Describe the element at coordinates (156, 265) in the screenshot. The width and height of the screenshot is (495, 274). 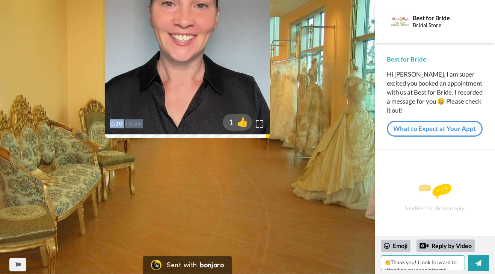
I see `img: Bonjoro Logo` at that location.